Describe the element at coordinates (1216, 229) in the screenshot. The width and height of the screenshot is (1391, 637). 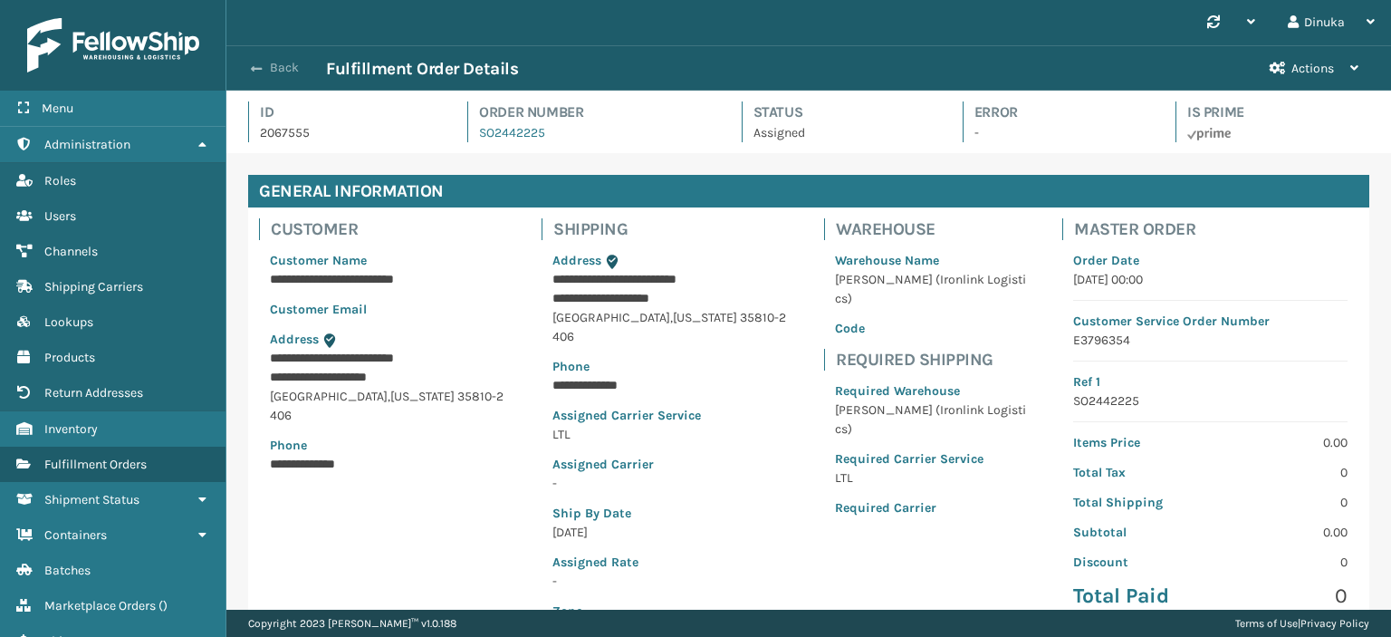
I see `h4: Master Order` at that location.